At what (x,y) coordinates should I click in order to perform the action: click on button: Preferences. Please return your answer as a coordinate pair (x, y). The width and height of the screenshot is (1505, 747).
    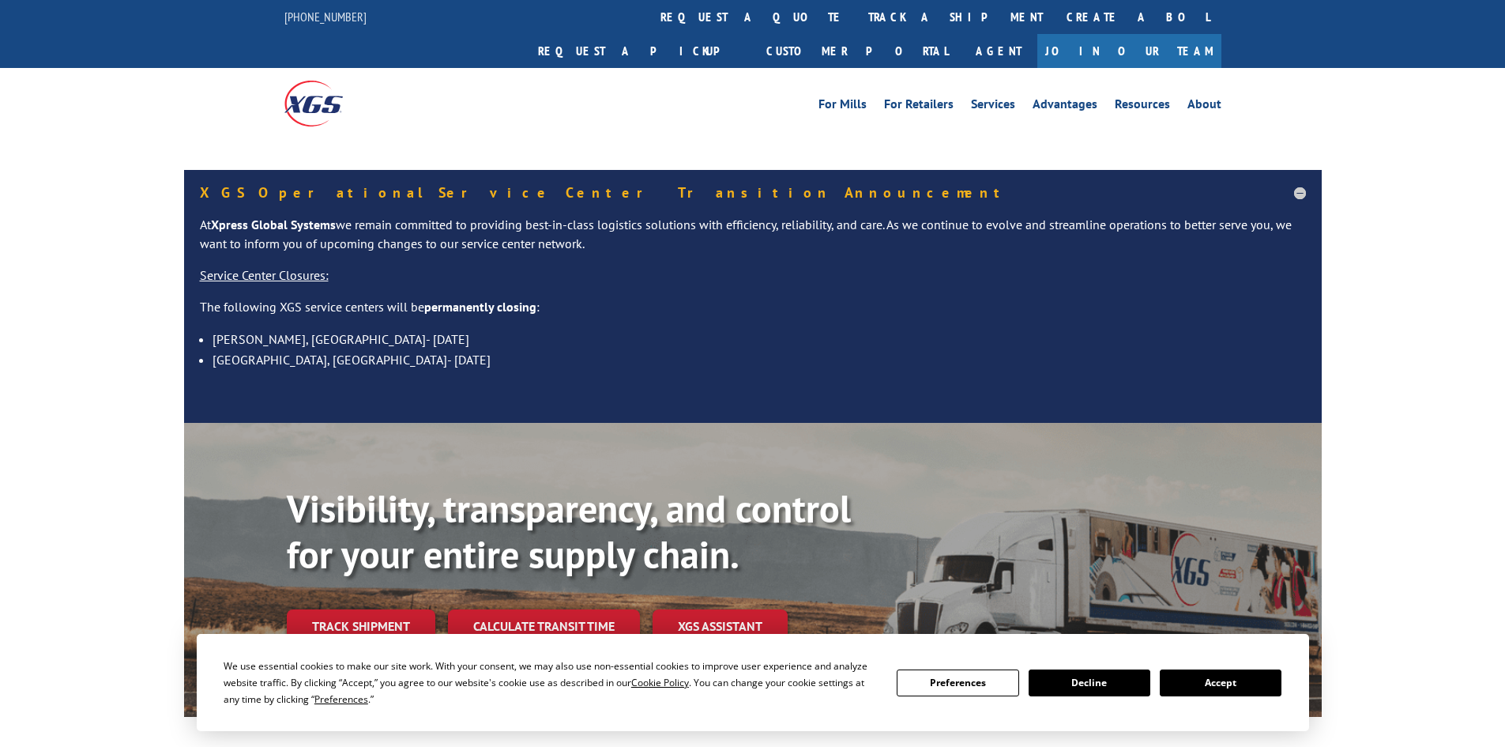
    Looking at the image, I should click on (957, 683).